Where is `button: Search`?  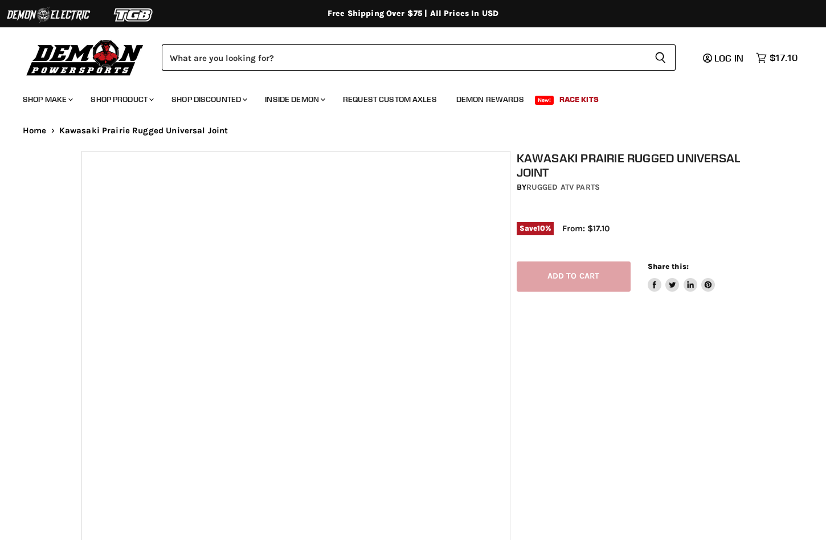
button: Search is located at coordinates (660, 58).